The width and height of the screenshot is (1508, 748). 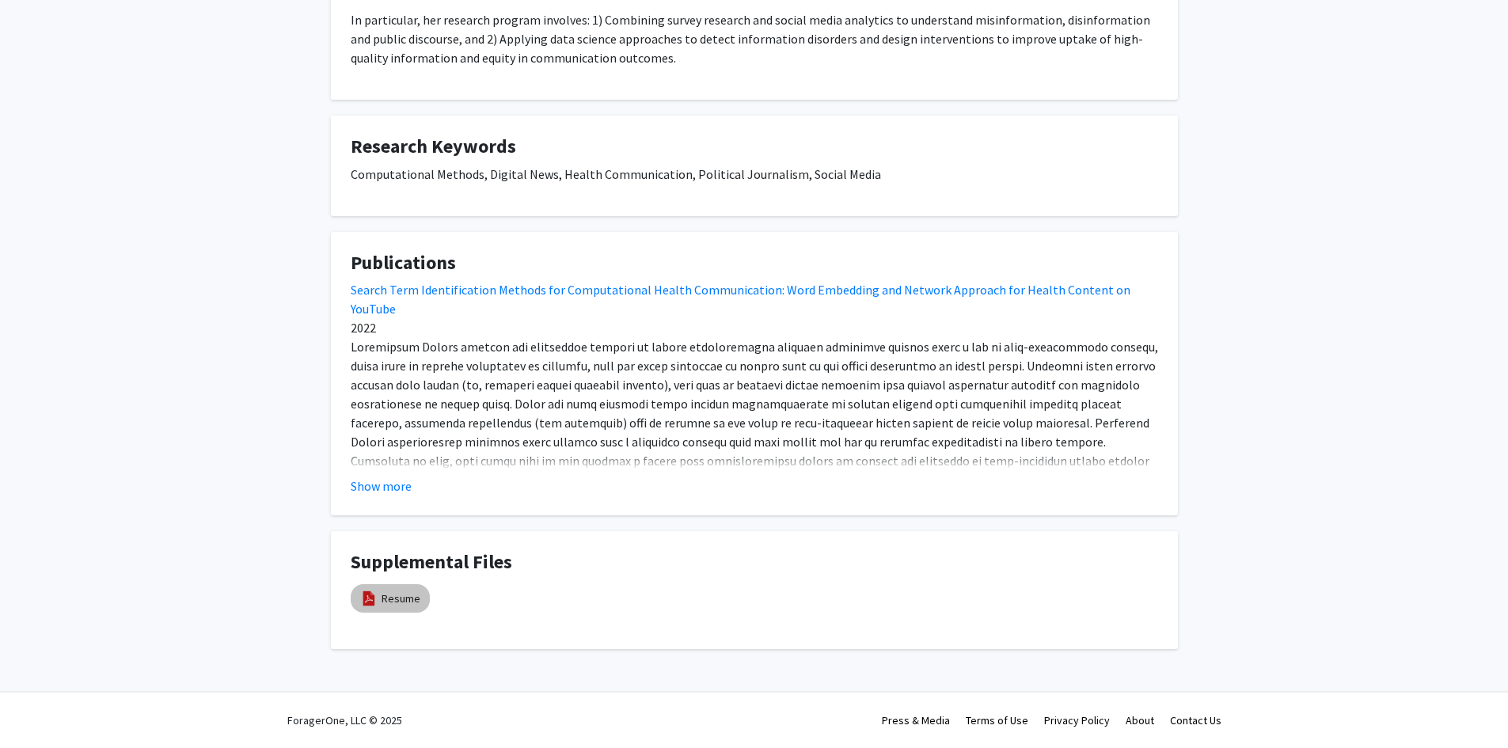 I want to click on h4: Publications, so click(x=755, y=263).